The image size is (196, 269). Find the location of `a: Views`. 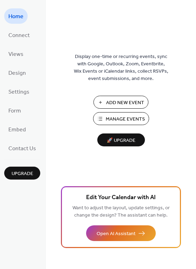

a: Views is located at coordinates (16, 54).